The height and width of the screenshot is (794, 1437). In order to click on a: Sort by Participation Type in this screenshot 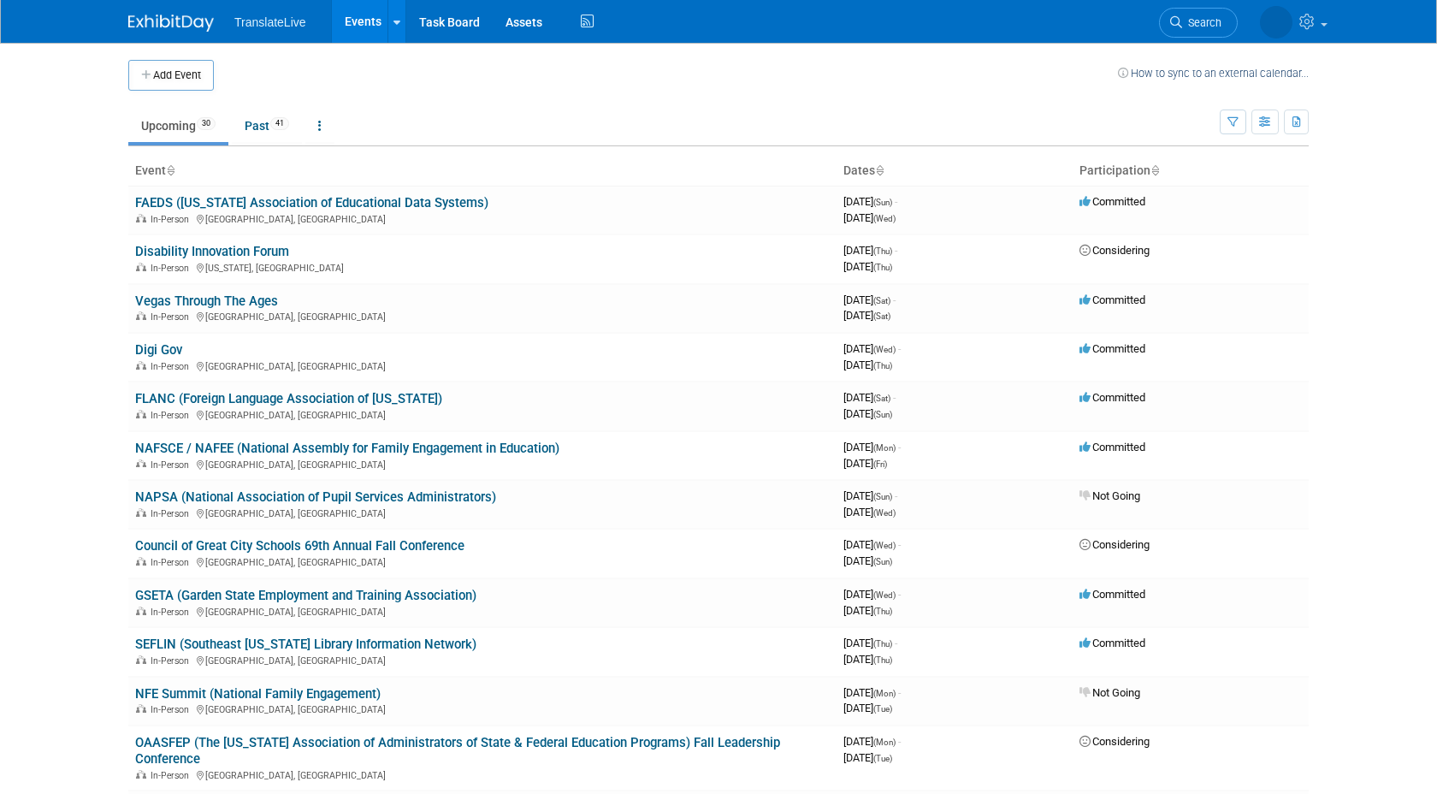, I will do `click(1155, 170)`.